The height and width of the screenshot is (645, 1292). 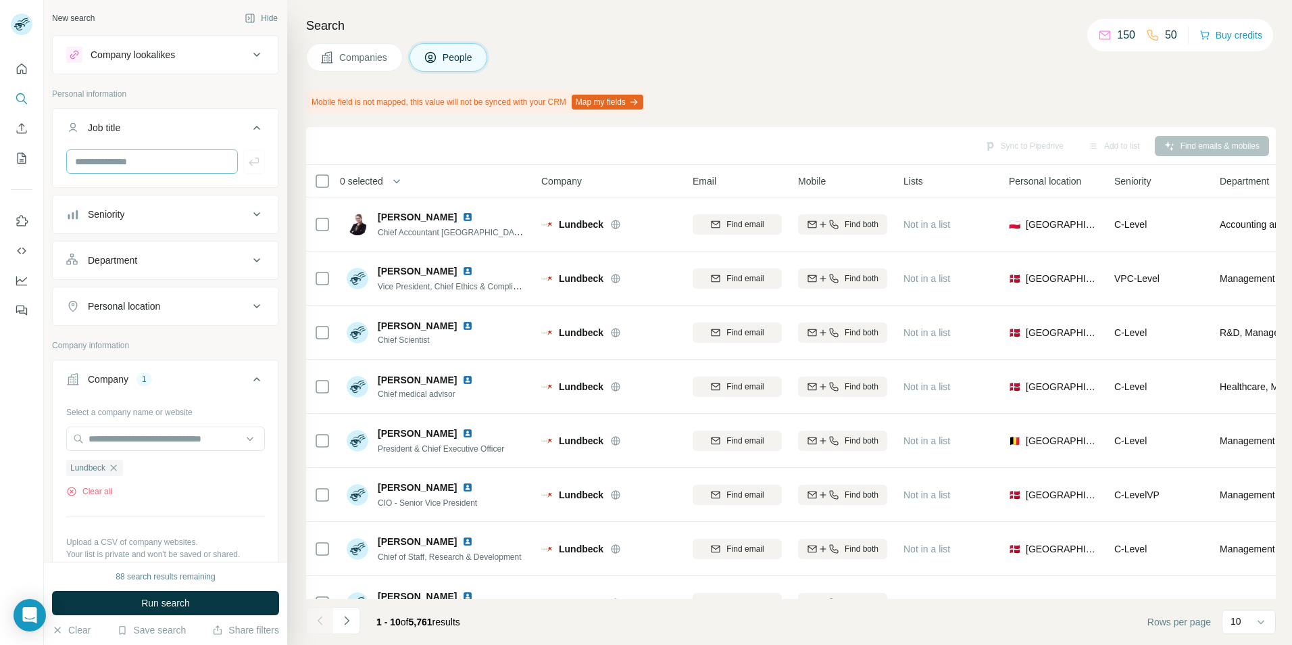 I want to click on button: Seniority, so click(x=166, y=214).